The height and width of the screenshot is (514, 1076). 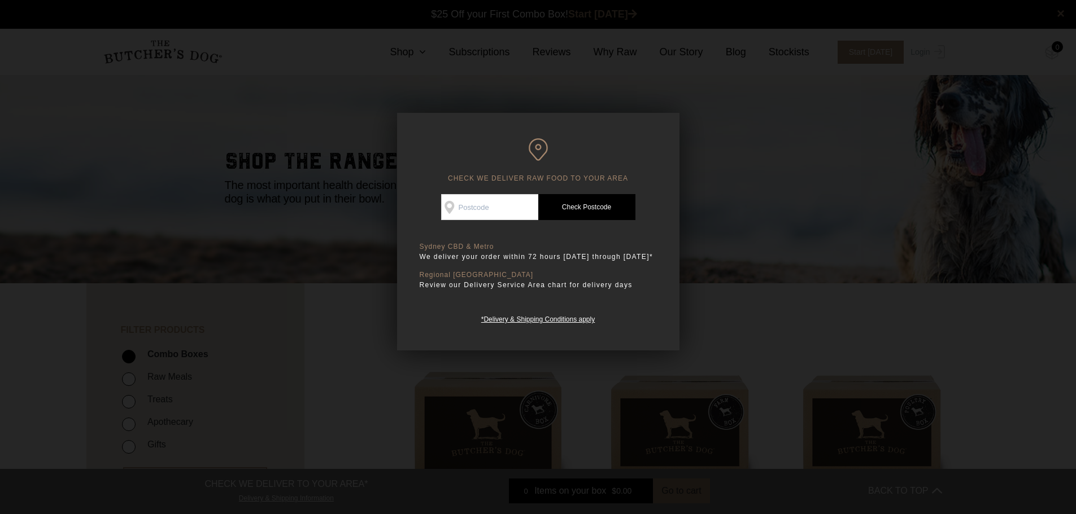 What do you see at coordinates (587, 207) in the screenshot?
I see `a: Check Postcode` at bounding box center [587, 207].